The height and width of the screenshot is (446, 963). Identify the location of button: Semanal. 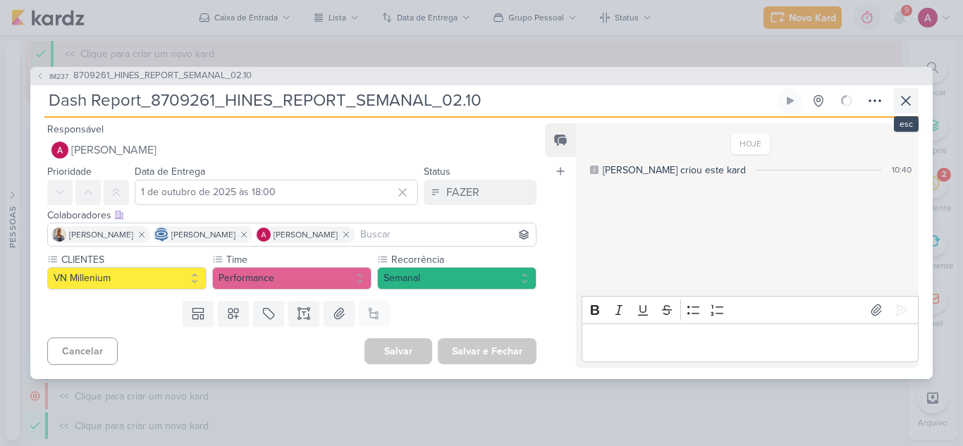
(457, 278).